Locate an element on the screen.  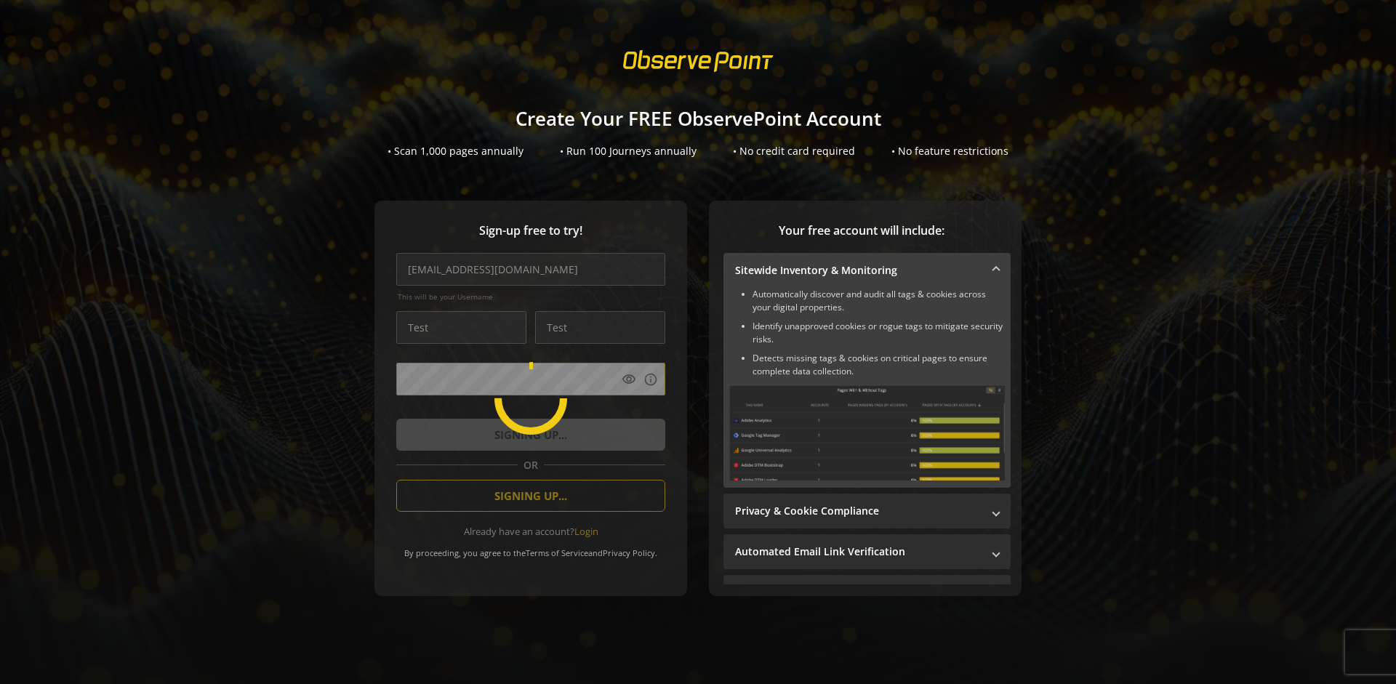
li: Automatically discover and audit all tags & cookies across your digital properties. is located at coordinates (878, 301).